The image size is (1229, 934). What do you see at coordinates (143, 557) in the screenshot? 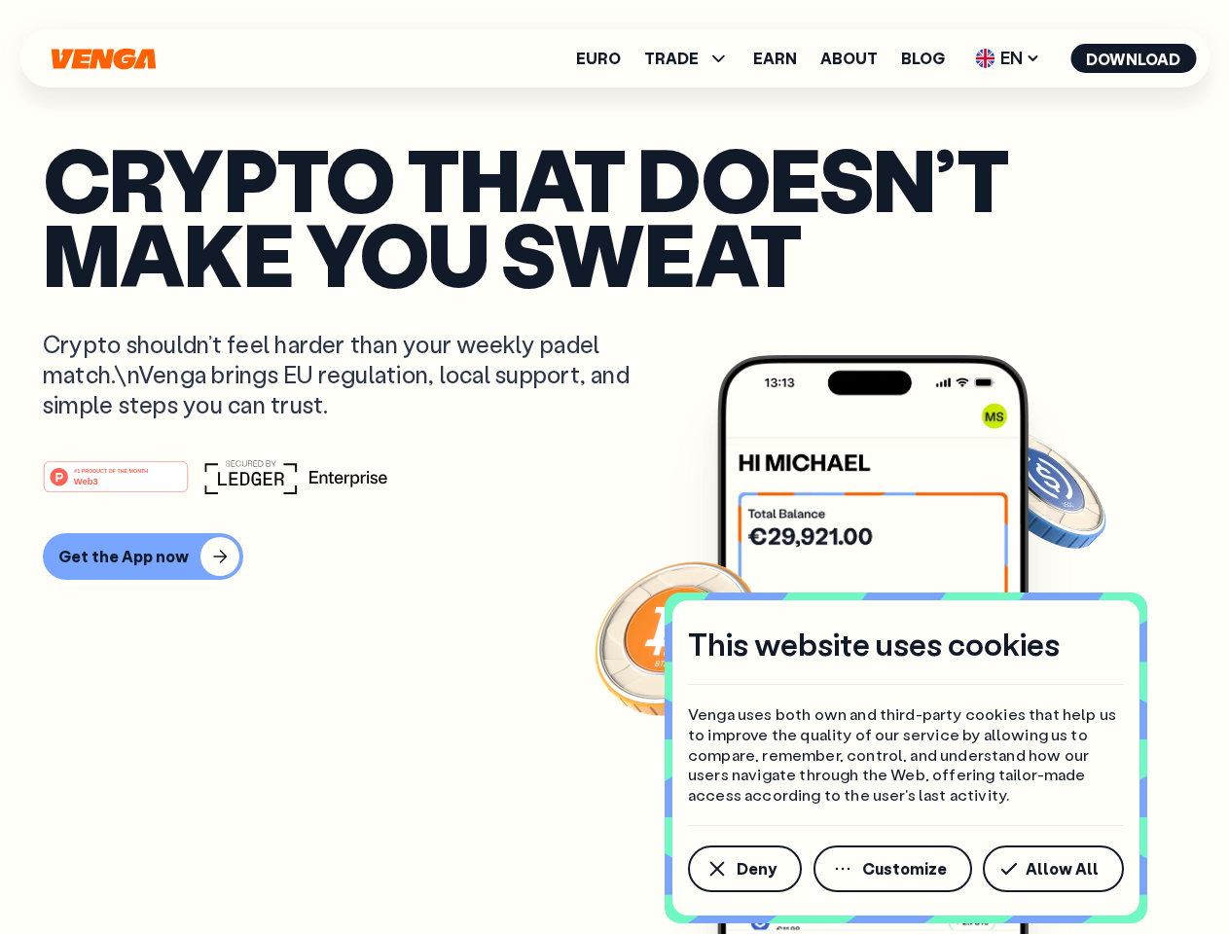
I see `button: Get the App now` at bounding box center [143, 557].